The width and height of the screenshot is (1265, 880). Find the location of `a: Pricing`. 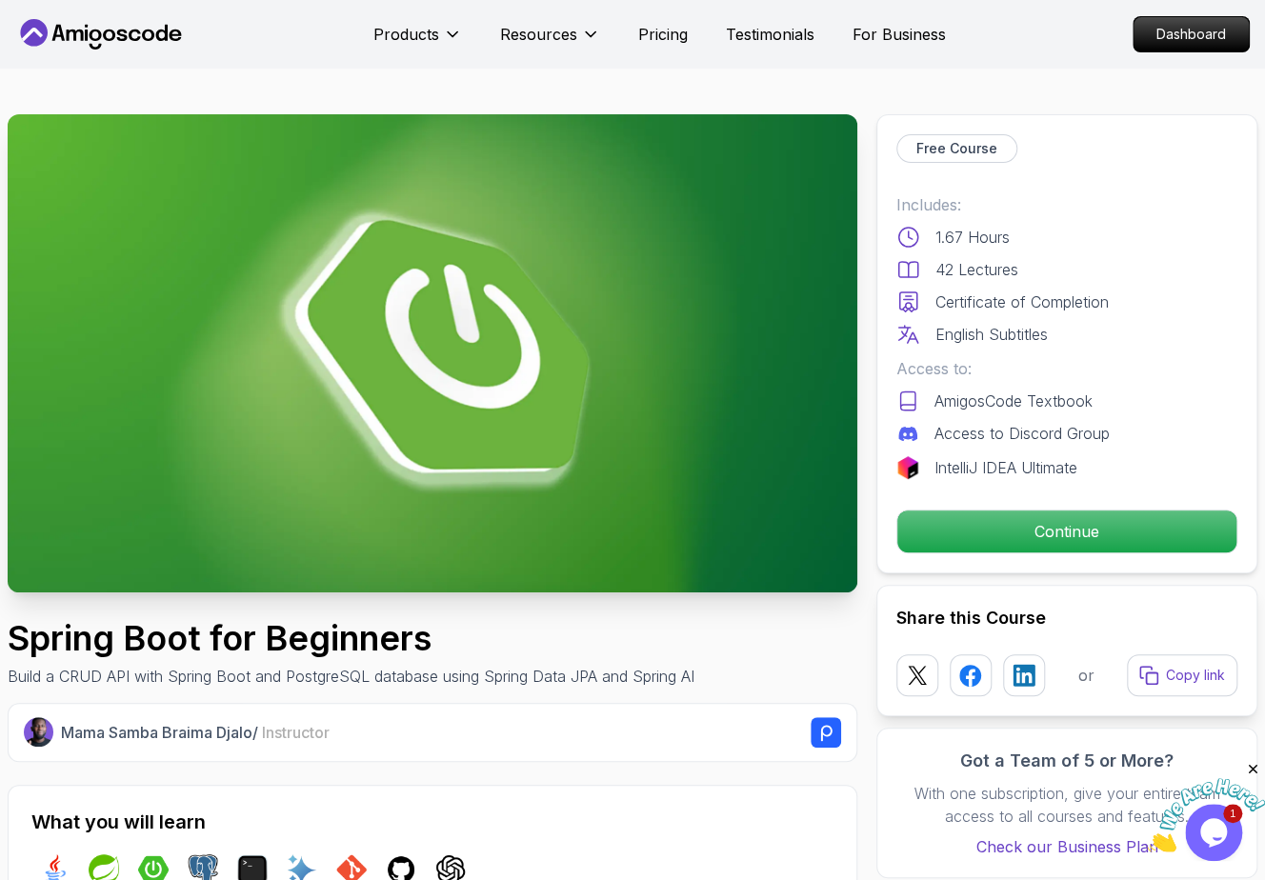

a: Pricing is located at coordinates (663, 34).